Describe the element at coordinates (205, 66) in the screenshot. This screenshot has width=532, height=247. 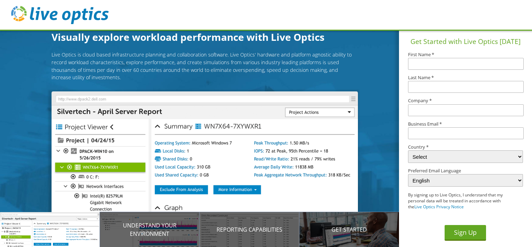
I see `p: Live Optics is cloud based infrastructure planning and collaboration software. Live Optics' hardw...` at that location.